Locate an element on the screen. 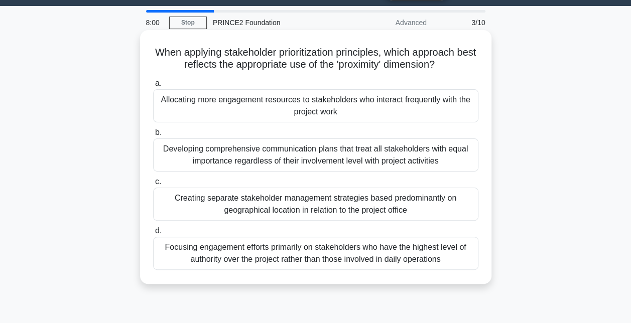  div: Allocating more engagement resources to stakeholders who interact frequently with the project work is located at coordinates (316, 106).